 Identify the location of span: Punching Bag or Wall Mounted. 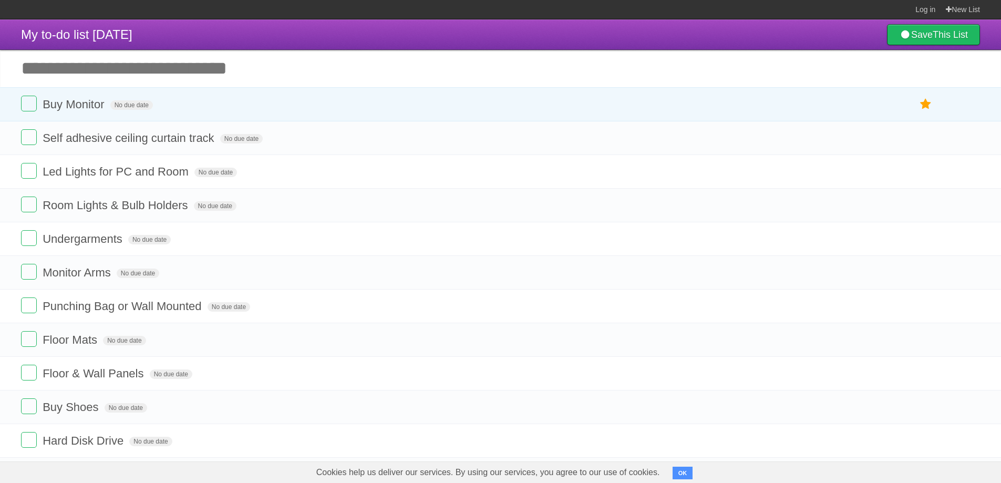
(123, 306).